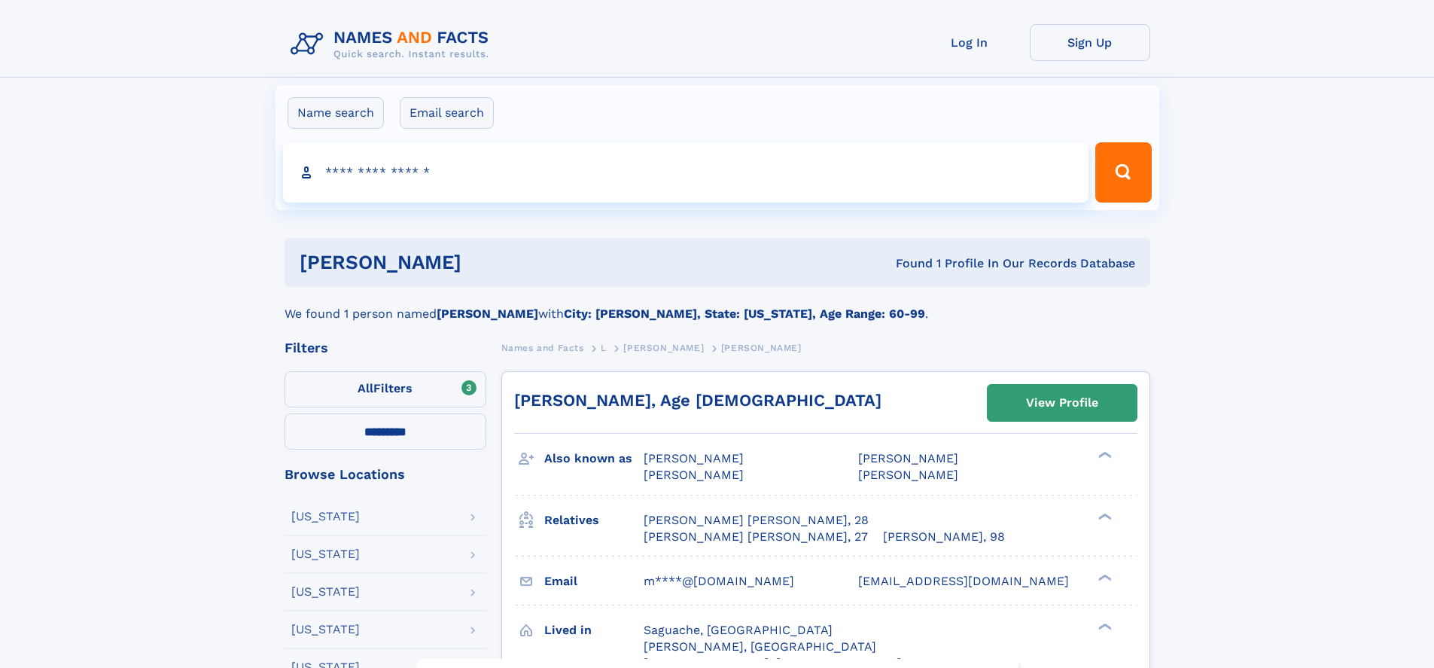 The image size is (1434, 668). Describe the element at coordinates (686, 172) in the screenshot. I see `input: search input` at that location.